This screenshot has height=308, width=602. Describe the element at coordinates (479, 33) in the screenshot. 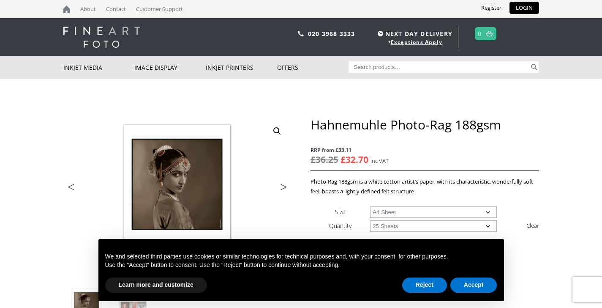

I see `a: 0` at that location.